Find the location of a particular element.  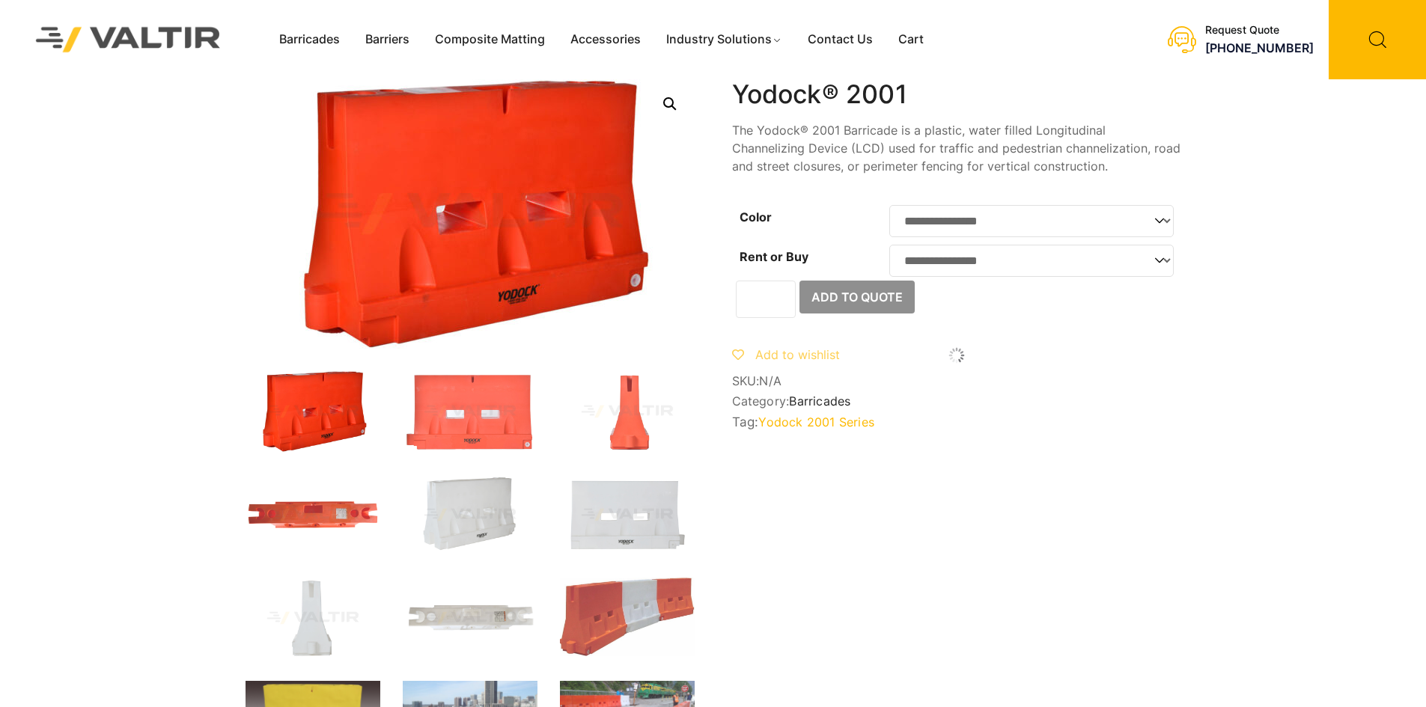

img: 2001_Org_3Q-1.jpg is located at coordinates (313, 412).